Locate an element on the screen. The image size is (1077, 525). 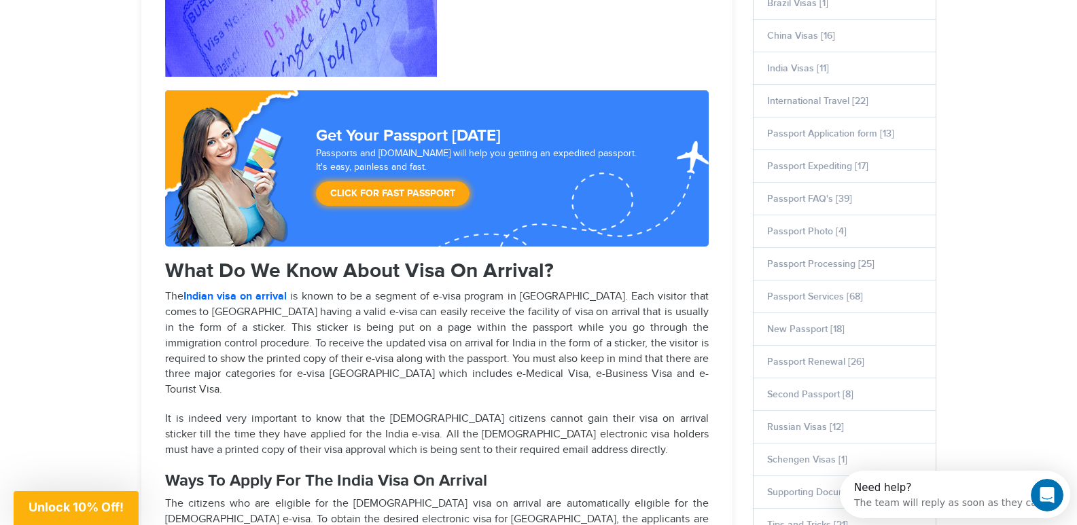
div: Unlock 10% Off! is located at coordinates (76, 508).